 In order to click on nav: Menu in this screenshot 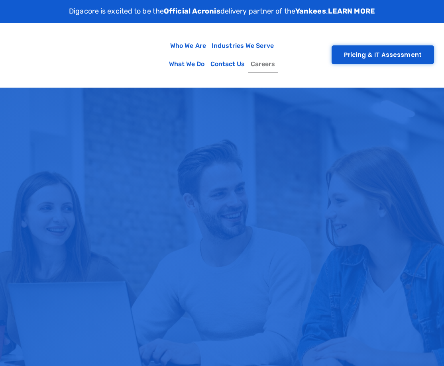, I will do `click(222, 55)`.